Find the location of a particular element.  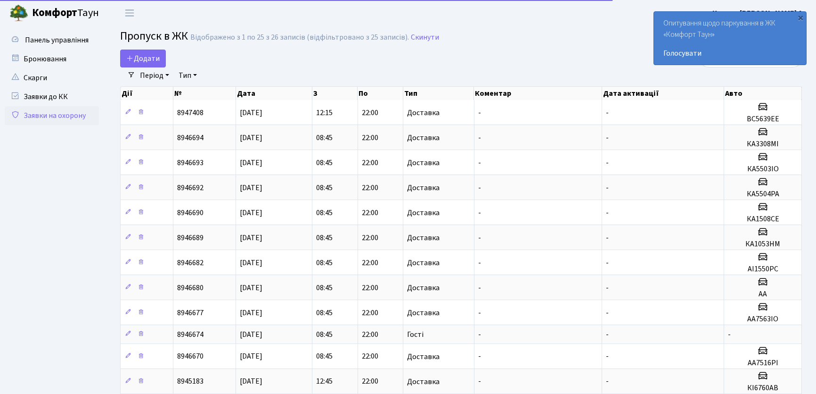

span: Додати is located at coordinates (143, 58).